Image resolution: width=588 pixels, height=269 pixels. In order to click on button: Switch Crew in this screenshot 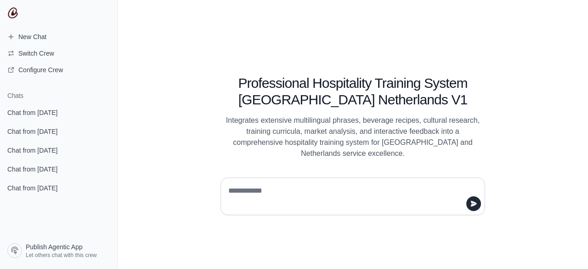, I will do `click(58, 53)`.